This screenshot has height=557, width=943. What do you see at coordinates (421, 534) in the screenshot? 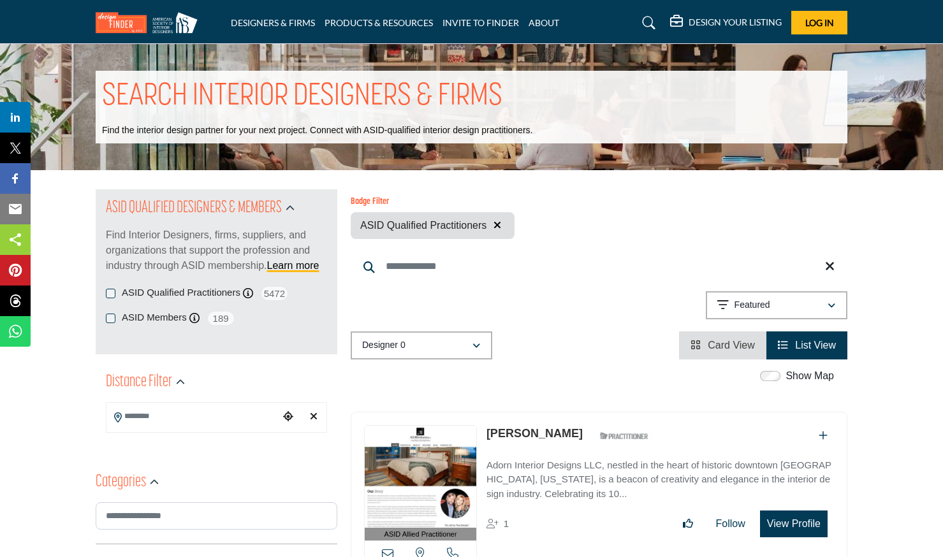
I see `span: ASID Allied Practitioner` at bounding box center [421, 534].